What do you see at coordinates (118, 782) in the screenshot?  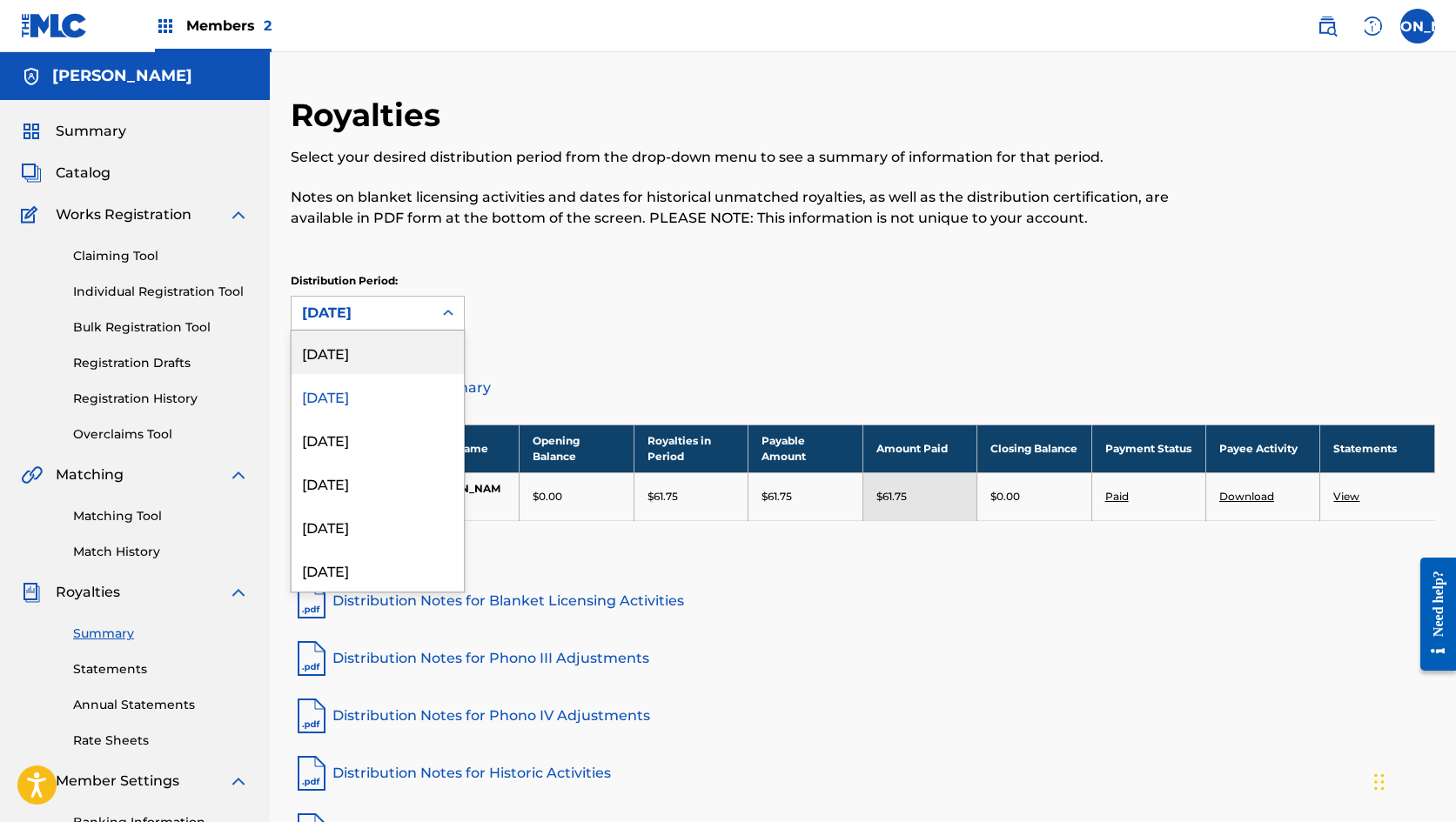 I see `span: Member Settings` at bounding box center [118, 782].